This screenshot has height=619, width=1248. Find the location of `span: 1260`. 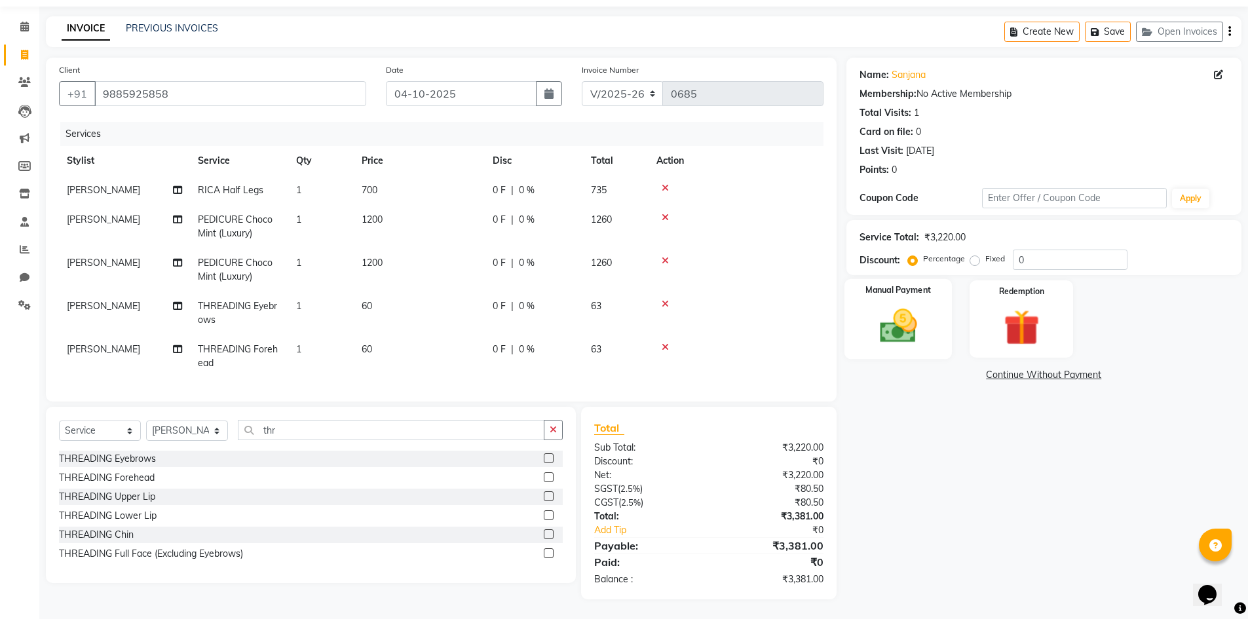

span: 1260 is located at coordinates (601, 263).